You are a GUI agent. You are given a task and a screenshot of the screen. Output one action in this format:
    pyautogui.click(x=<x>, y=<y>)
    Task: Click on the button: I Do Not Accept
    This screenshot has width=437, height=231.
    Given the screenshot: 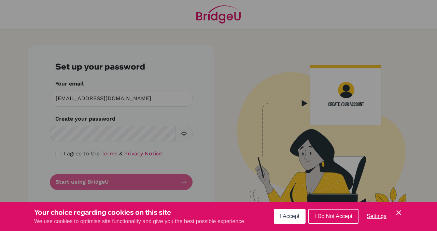 What is the action you would take?
    pyautogui.click(x=333, y=217)
    